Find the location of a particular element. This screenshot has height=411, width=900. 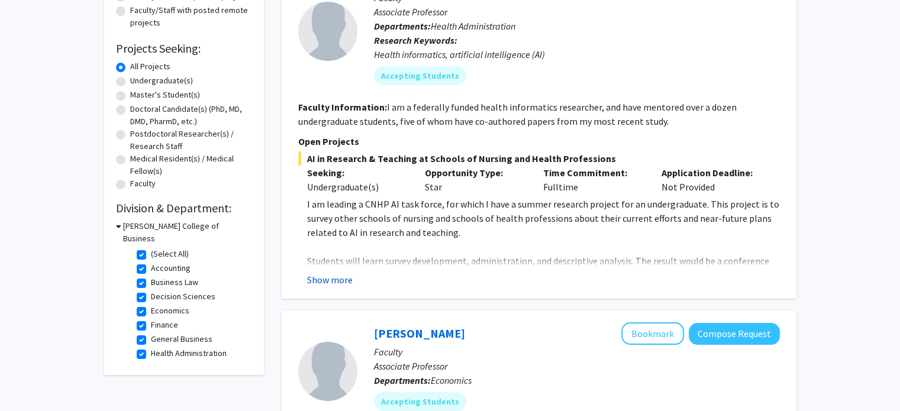

button: Compose Request to Tristan Potter is located at coordinates (735, 334).